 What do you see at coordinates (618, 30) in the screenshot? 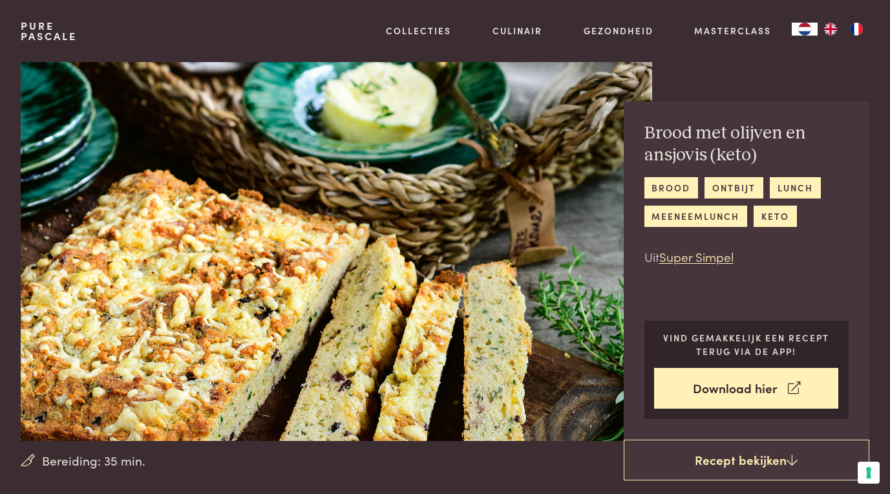
I see `a: Gezondheid` at bounding box center [618, 30].